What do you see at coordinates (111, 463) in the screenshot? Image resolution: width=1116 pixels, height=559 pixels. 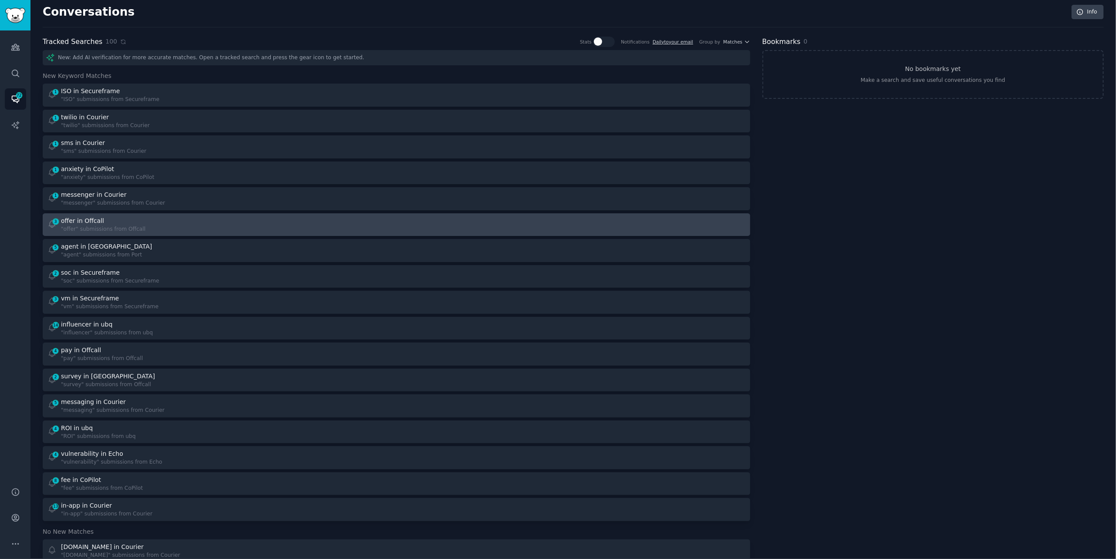 I see `div: "vulnerability" submissions from Echo` at bounding box center [111, 463].